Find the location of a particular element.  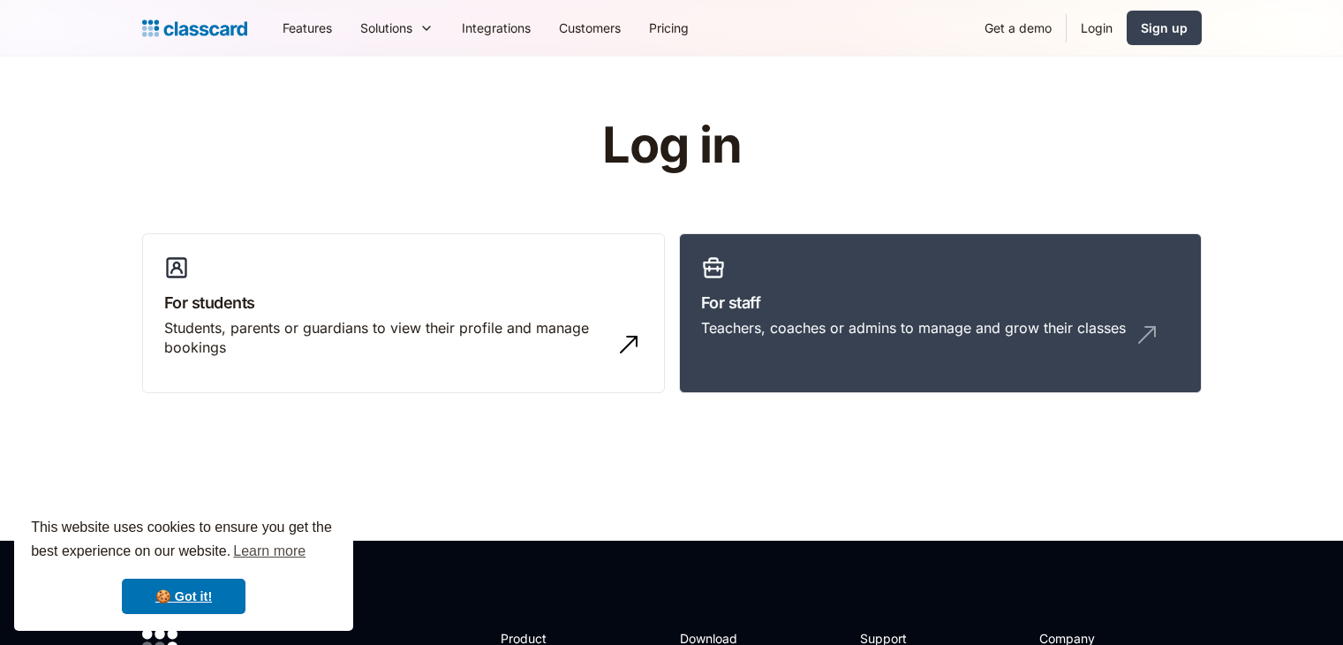

div: Students, parents or guardians to view their profile and manage bookings is located at coordinates (386, 337).